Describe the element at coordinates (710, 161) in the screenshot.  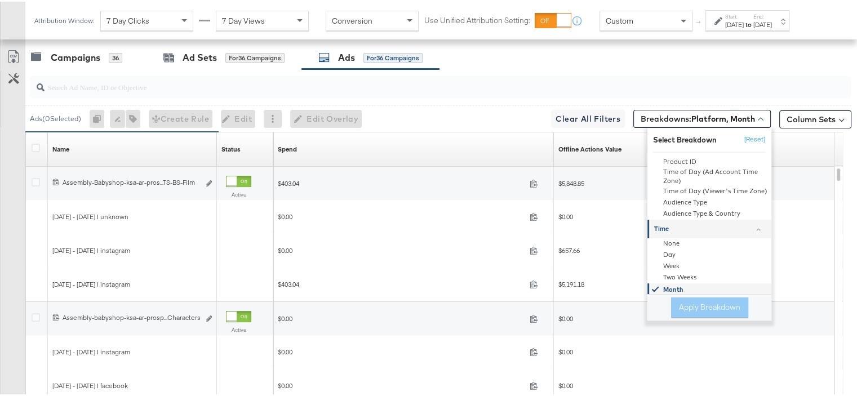
I see `div: Product ID` at that location.